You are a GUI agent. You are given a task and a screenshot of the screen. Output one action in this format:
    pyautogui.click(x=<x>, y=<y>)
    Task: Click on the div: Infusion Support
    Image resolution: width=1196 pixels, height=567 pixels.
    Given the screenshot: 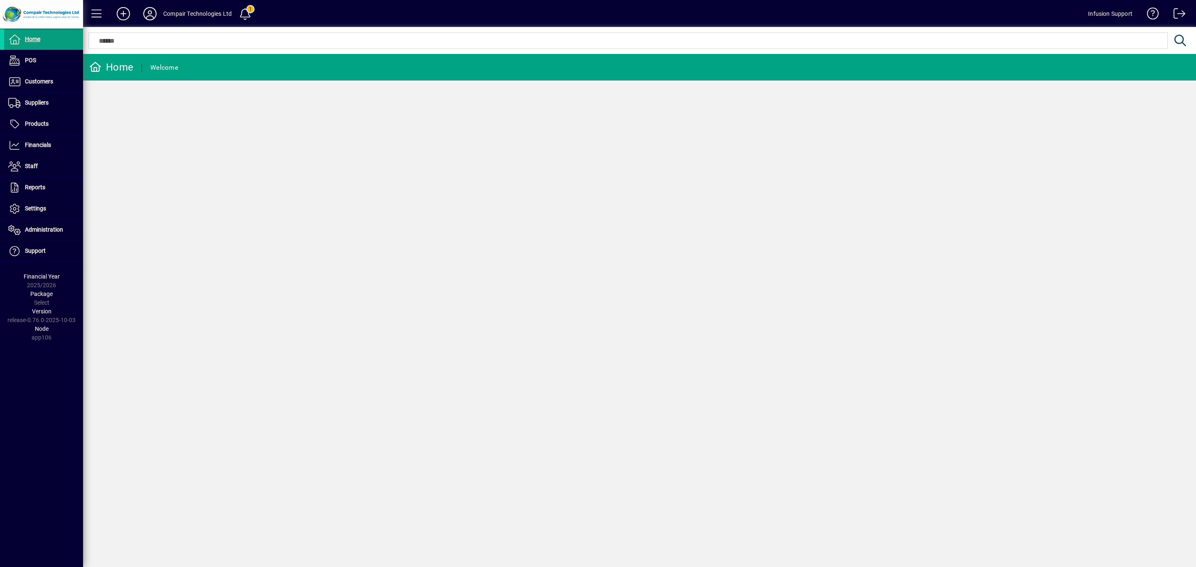 What is the action you would take?
    pyautogui.click(x=1110, y=14)
    